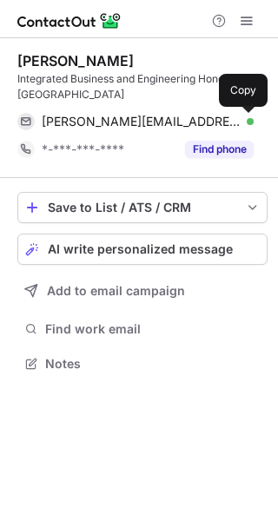 The width and height of the screenshot is (278, 521). What do you see at coordinates (142, 291) in the screenshot?
I see `button: Add to email campaign` at bounding box center [142, 291].